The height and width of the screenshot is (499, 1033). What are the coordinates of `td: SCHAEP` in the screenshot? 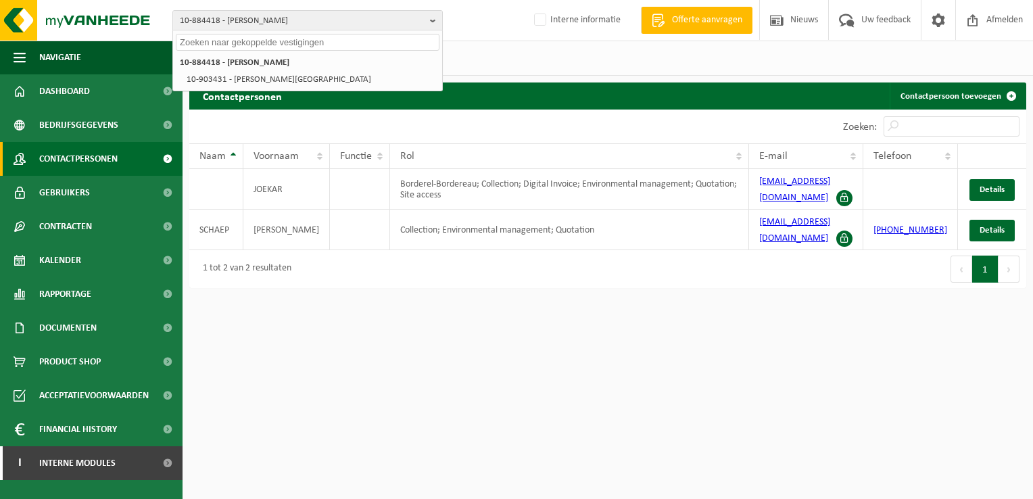 It's located at (216, 230).